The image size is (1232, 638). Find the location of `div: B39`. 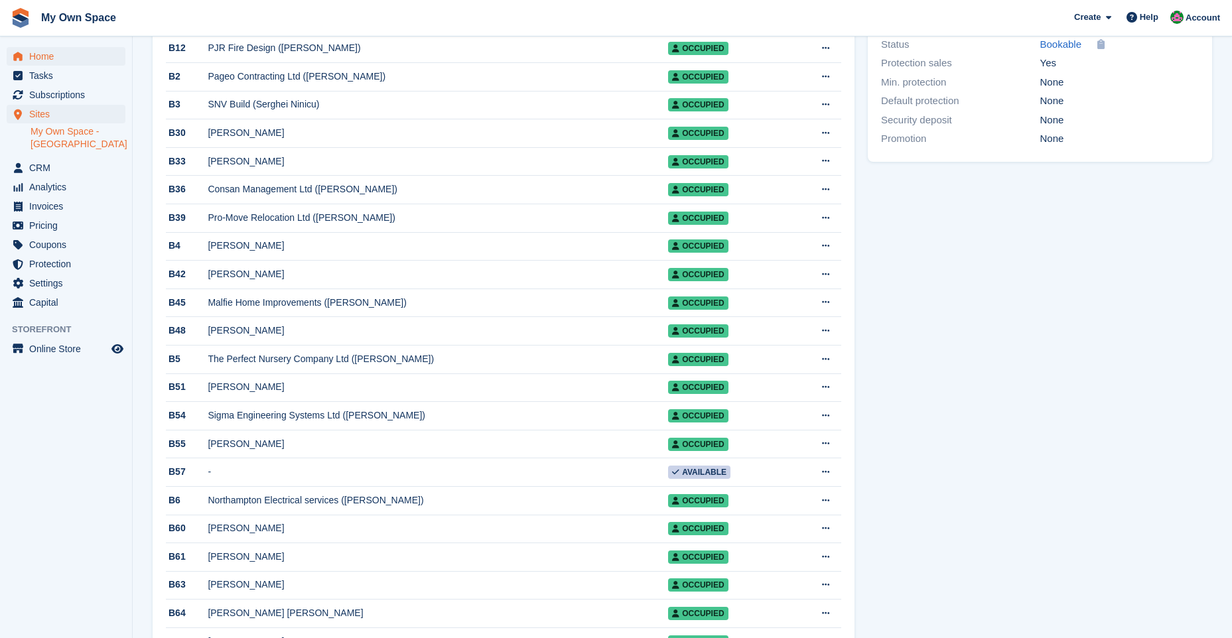

div: B39 is located at coordinates (186, 218).